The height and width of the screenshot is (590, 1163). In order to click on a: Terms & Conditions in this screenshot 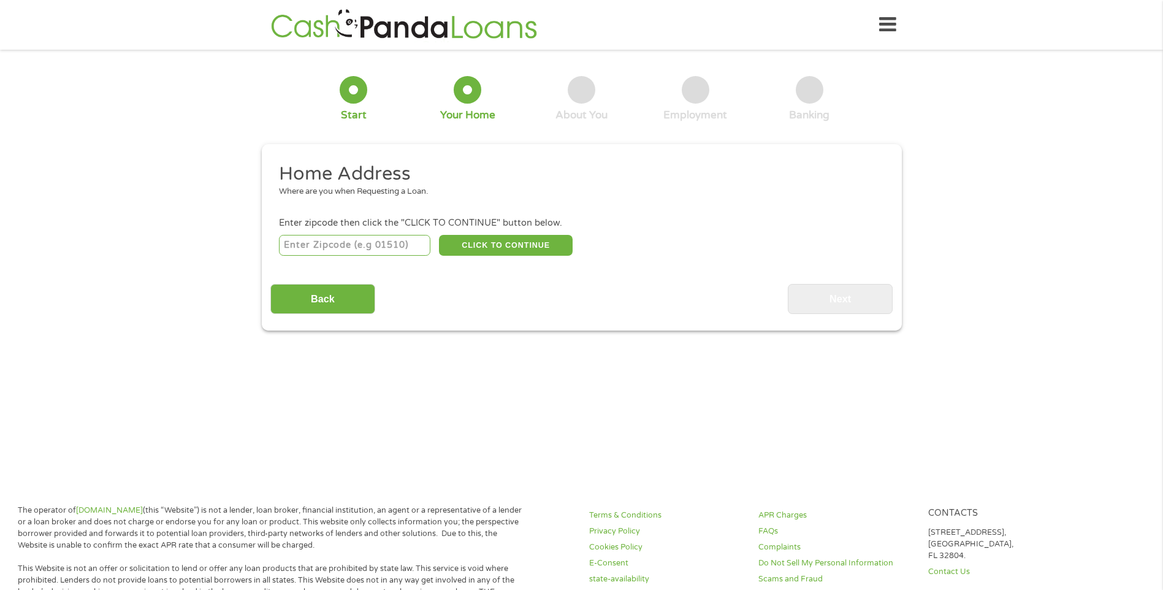, I will do `click(667, 515)`.